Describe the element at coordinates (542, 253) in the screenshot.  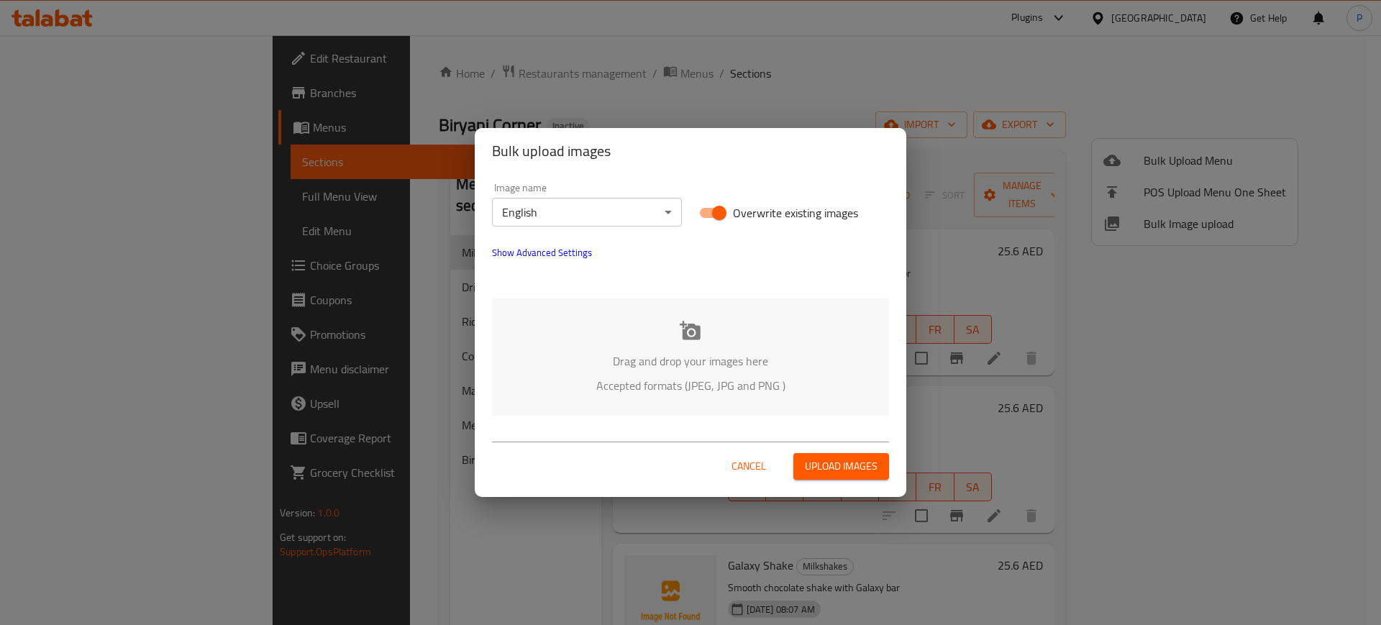
I see `button: show more` at that location.